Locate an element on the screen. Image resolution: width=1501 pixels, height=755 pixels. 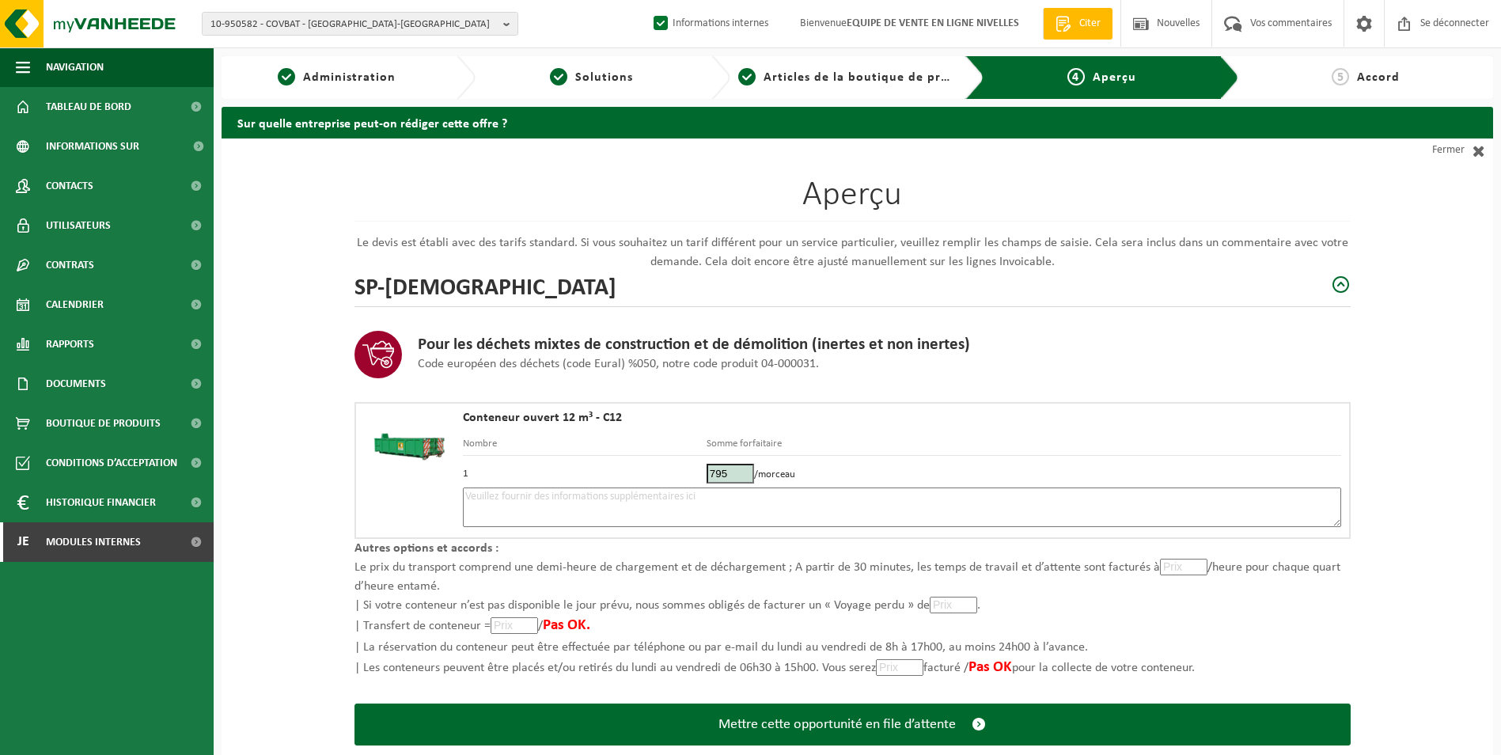
font: Autres options et accords : is located at coordinates (427, 548).